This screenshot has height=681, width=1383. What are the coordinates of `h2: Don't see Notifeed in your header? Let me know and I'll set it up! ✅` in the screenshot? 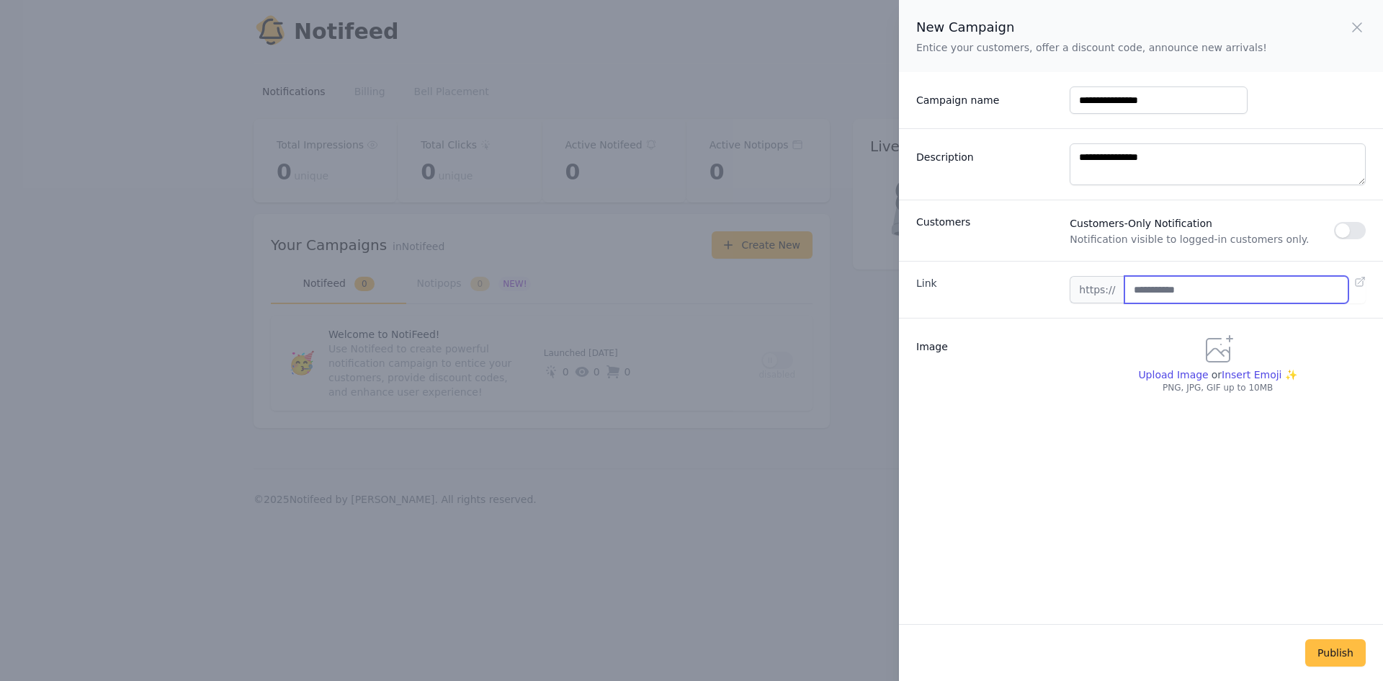 It's located at (144, 130).